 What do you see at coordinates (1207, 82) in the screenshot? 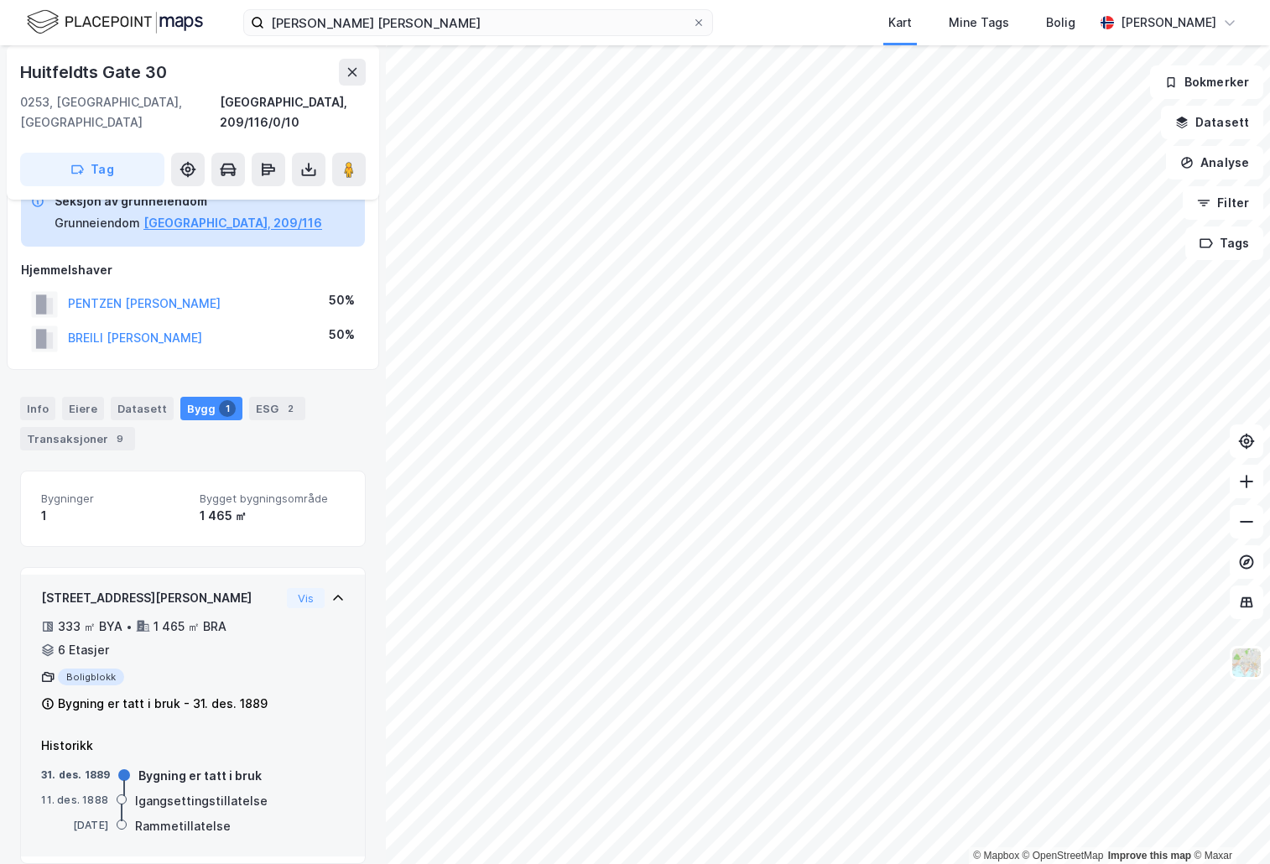
I see `button: Bokmerker` at bounding box center [1207, 82].